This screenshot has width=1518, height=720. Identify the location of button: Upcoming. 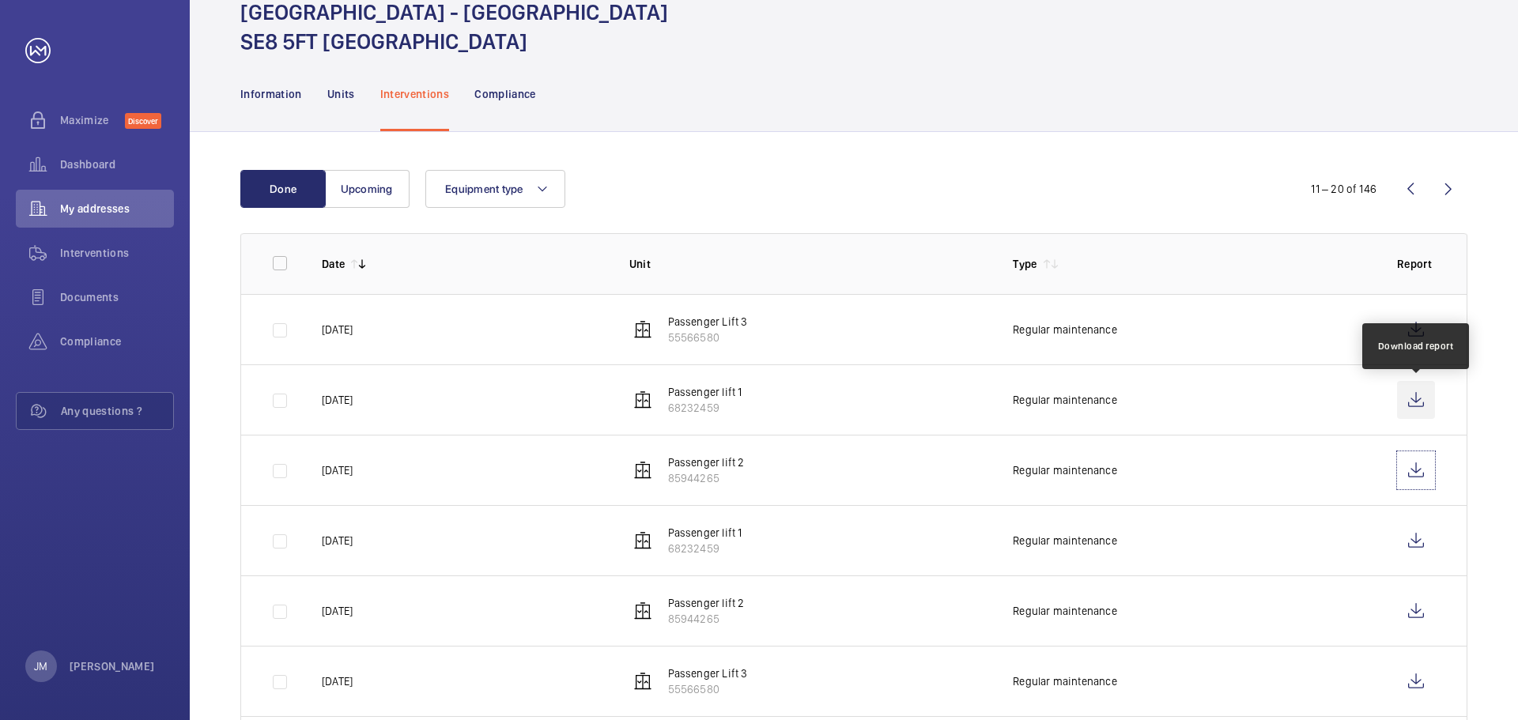
(367, 189).